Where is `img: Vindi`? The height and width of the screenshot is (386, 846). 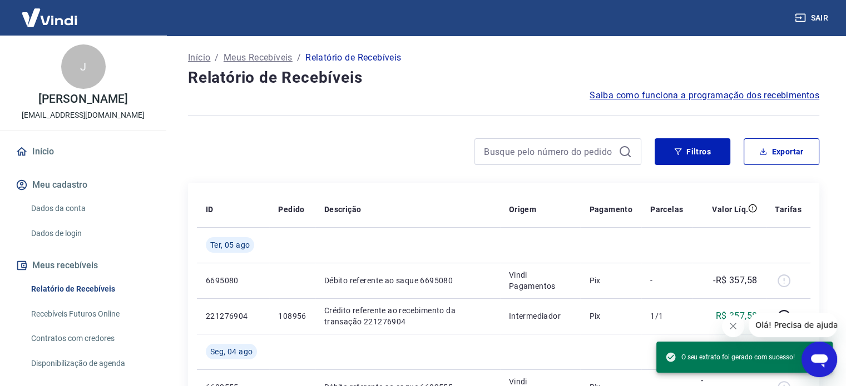 img: Vindi is located at coordinates (49, 17).